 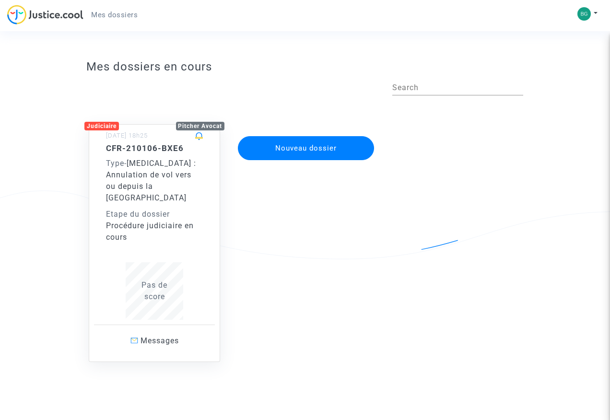 I want to click on div: Procédure judiciaire en cours, so click(x=154, y=232).